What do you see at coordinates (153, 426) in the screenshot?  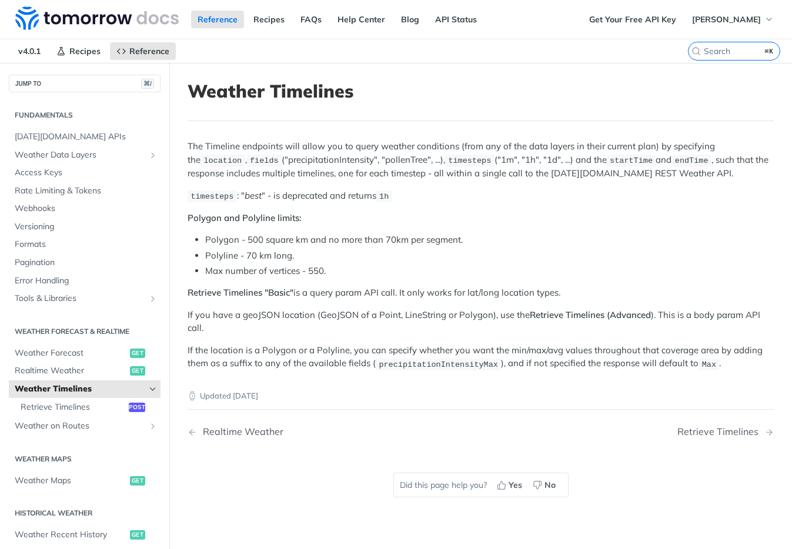 I see `button: Show subpages for Weather on Routes` at bounding box center [153, 426].